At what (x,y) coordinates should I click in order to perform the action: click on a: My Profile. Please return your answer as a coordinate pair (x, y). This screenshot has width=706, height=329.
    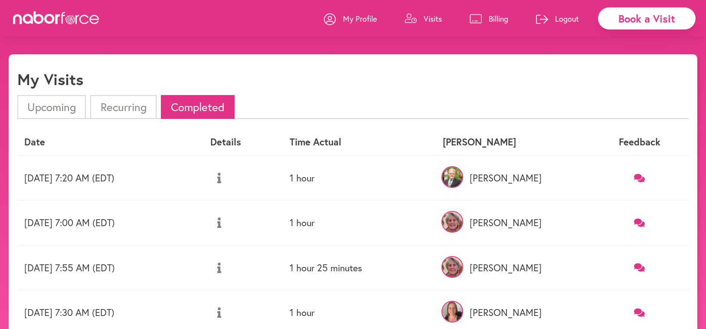
    Looking at the image, I should click on (350, 19).